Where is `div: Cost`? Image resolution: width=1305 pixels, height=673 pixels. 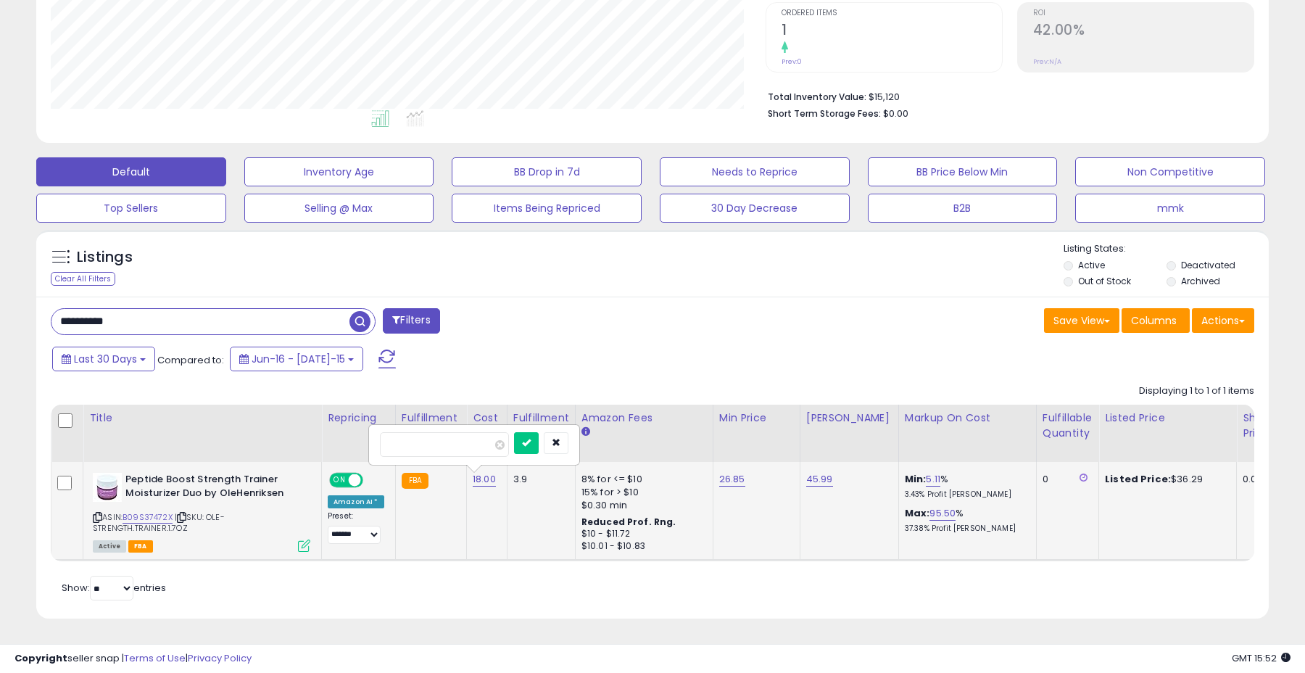
div: Cost is located at coordinates (487, 418).